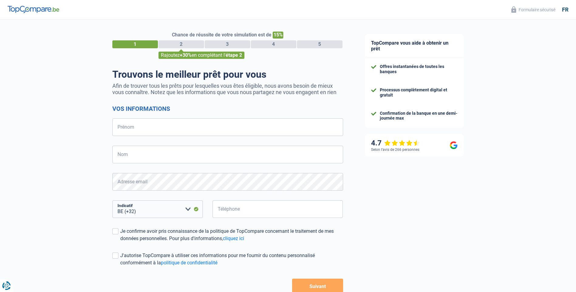 The width and height of the screenshot is (576, 292). What do you see at coordinates (227, 44) in the screenshot?
I see `div: 3` at bounding box center [227, 44].